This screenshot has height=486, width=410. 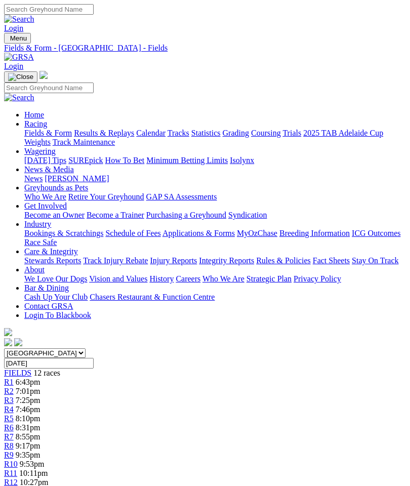 What do you see at coordinates (236, 133) in the screenshot?
I see `a: Grading` at bounding box center [236, 133].